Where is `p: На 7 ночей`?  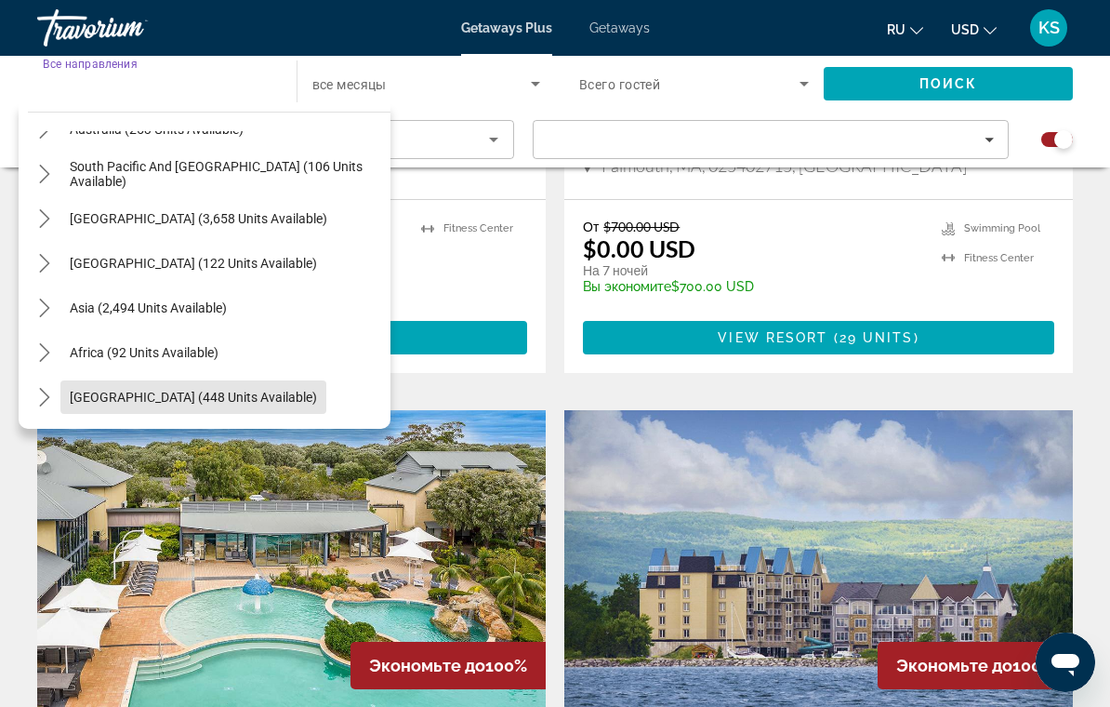
p: На 7 ночей is located at coordinates (753, 271).